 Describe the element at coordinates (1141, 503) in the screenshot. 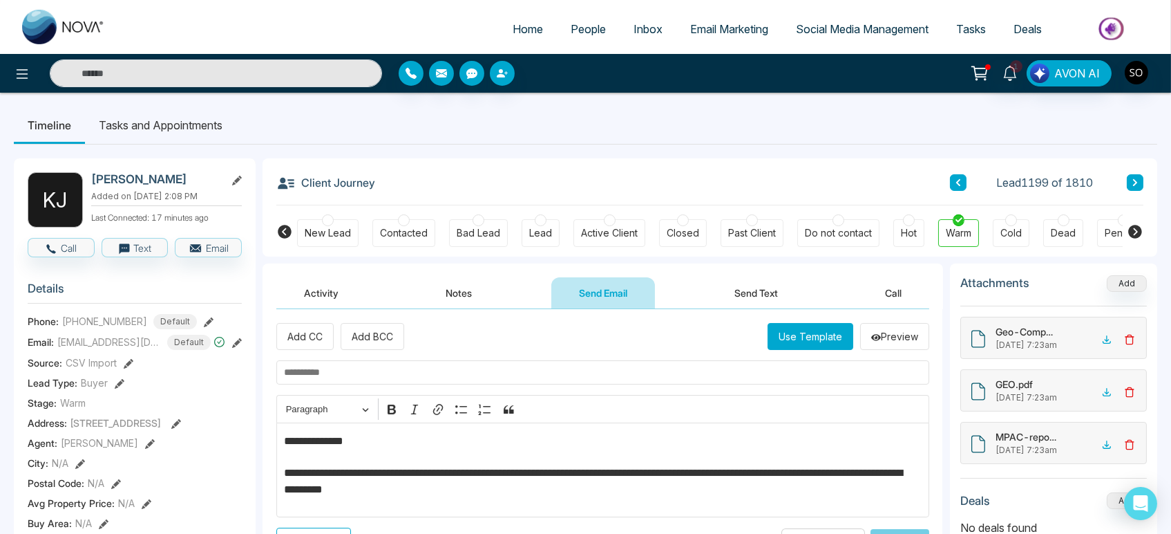

I see `div: Open Intercom Messenger` at that location.